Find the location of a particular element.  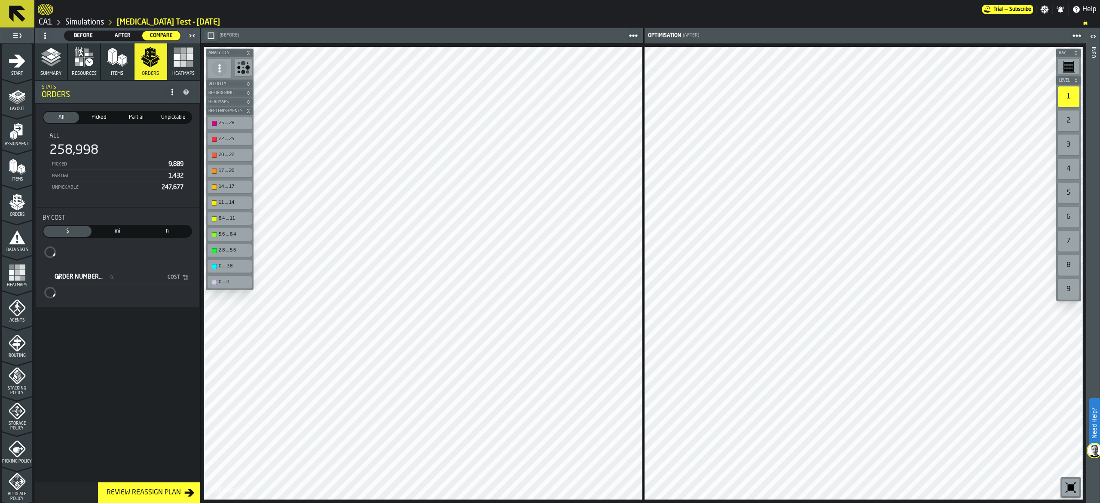

span: Bay is located at coordinates (1065, 53).